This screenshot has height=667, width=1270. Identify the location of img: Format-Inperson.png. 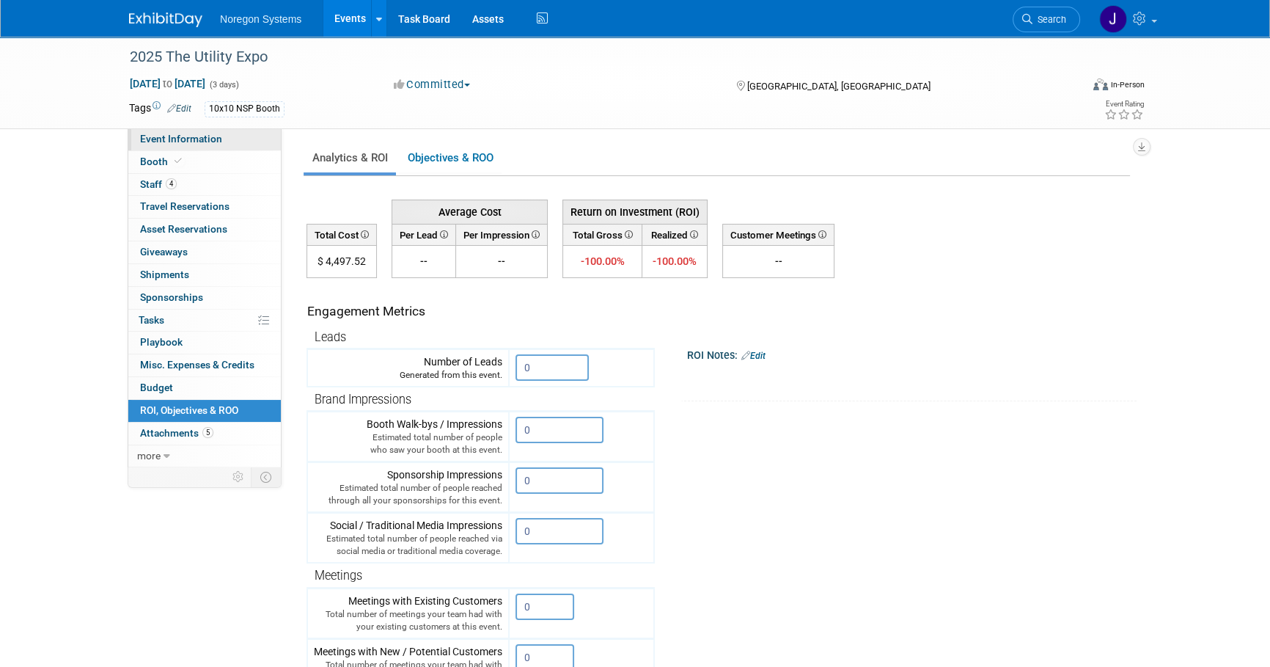
(1101, 84).